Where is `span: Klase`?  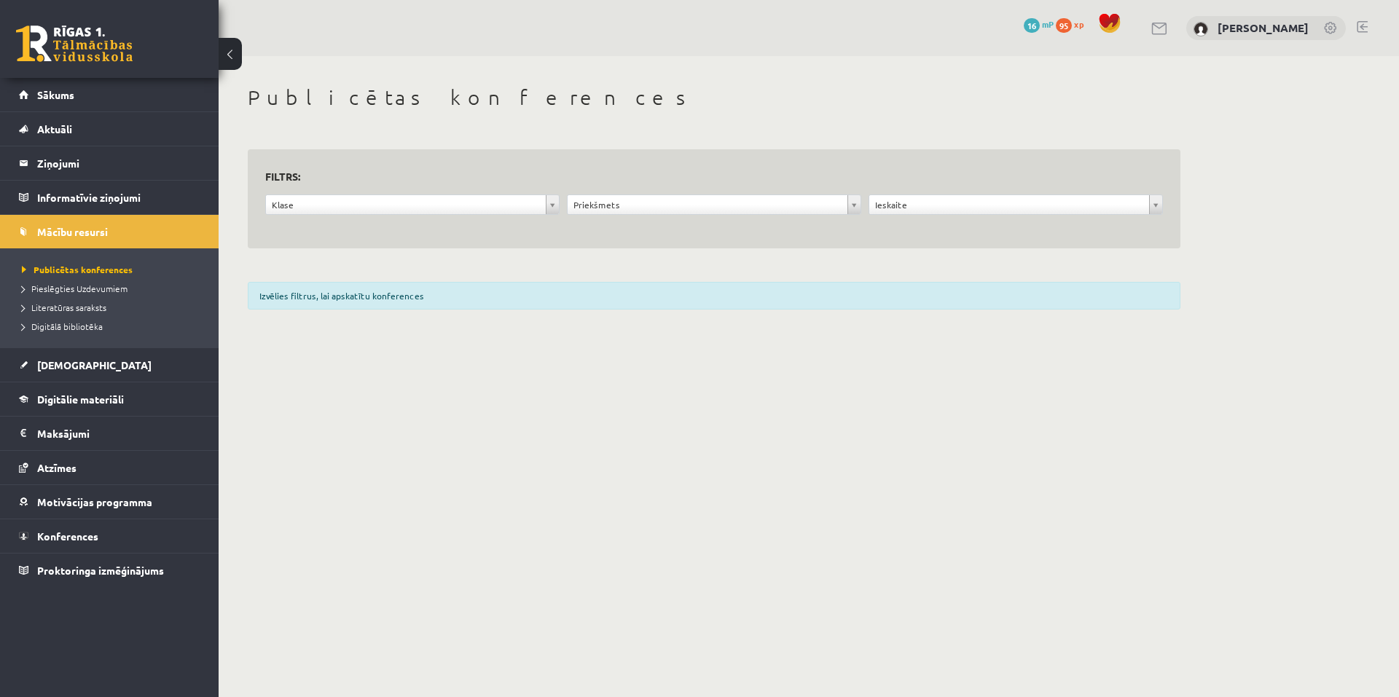 span: Klase is located at coordinates (406, 205).